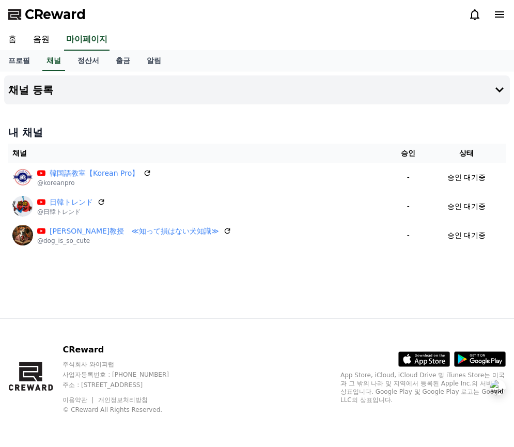  What do you see at coordinates (71, 202) in the screenshot?
I see `a: 日韓トレンド` at bounding box center [71, 202].